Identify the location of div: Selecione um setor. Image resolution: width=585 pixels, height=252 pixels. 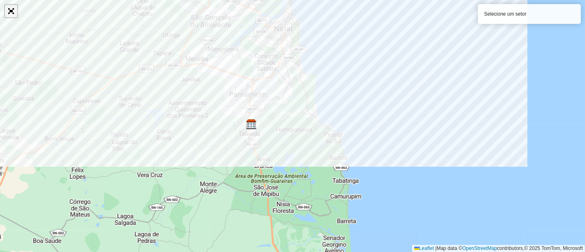
(530, 14).